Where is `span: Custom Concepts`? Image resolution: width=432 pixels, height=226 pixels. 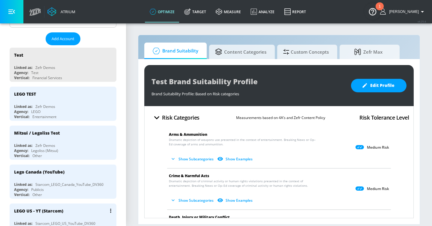 span: Custom Concepts is located at coordinates (306, 52).